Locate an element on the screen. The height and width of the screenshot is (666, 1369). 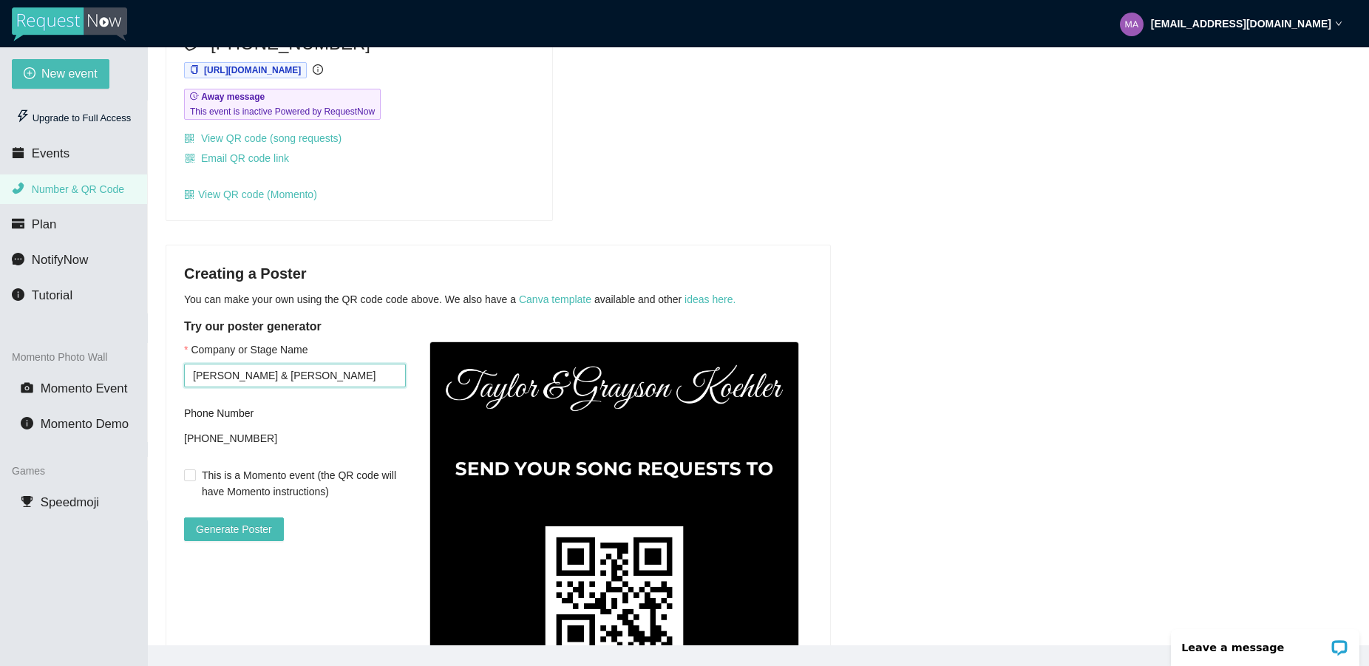
button: Open LiveChat chat widget is located at coordinates (179, 28).